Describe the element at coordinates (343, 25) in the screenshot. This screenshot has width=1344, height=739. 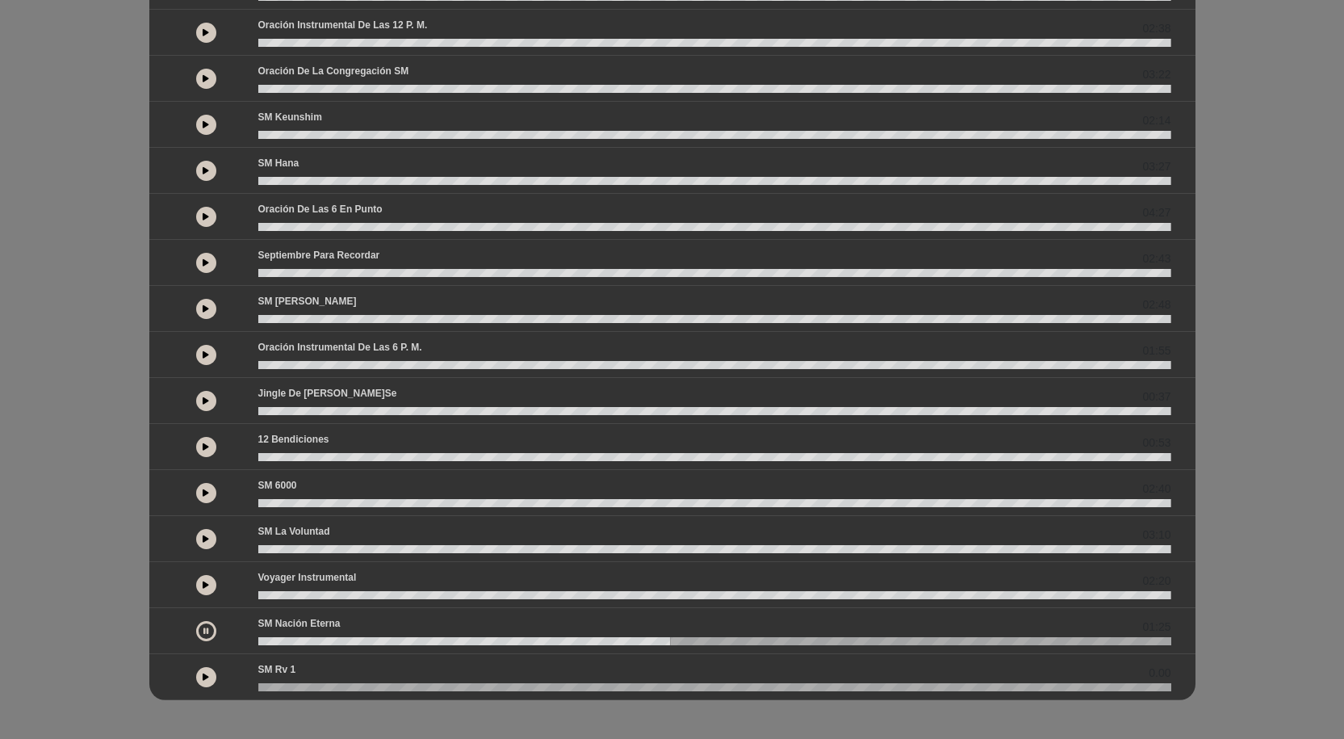
I see `font: Oración instrumental de las 12 p. m.` at that location.